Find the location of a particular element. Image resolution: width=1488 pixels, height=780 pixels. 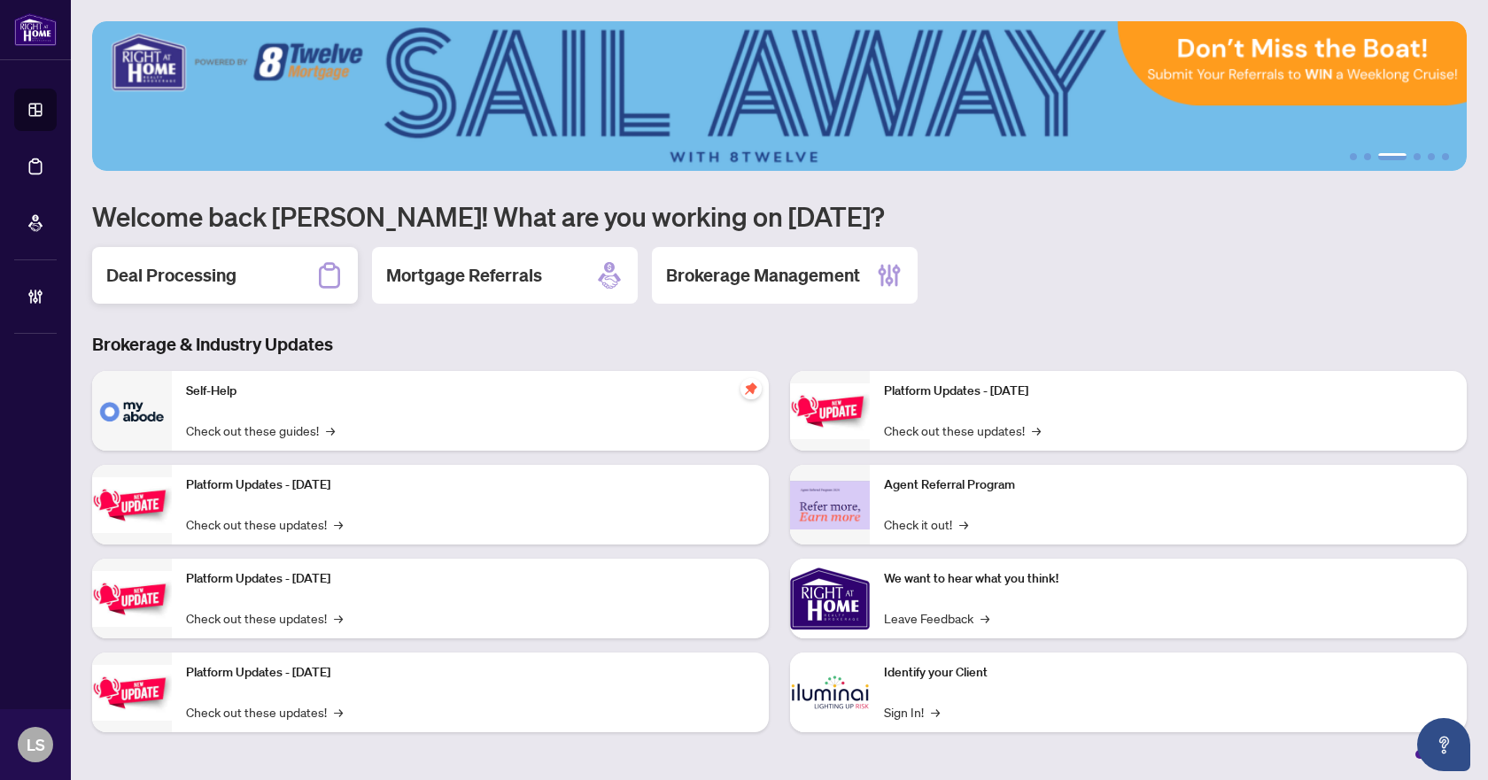

h2: Brokerage Management is located at coordinates (763, 275).